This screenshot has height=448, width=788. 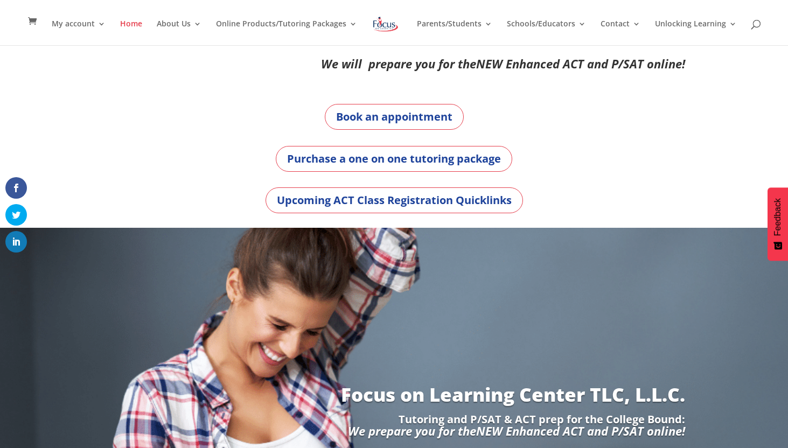 What do you see at coordinates (394, 419) in the screenshot?
I see `p: Tutoring and P/SAT & ACT prep for the College Bound:` at bounding box center [394, 419].